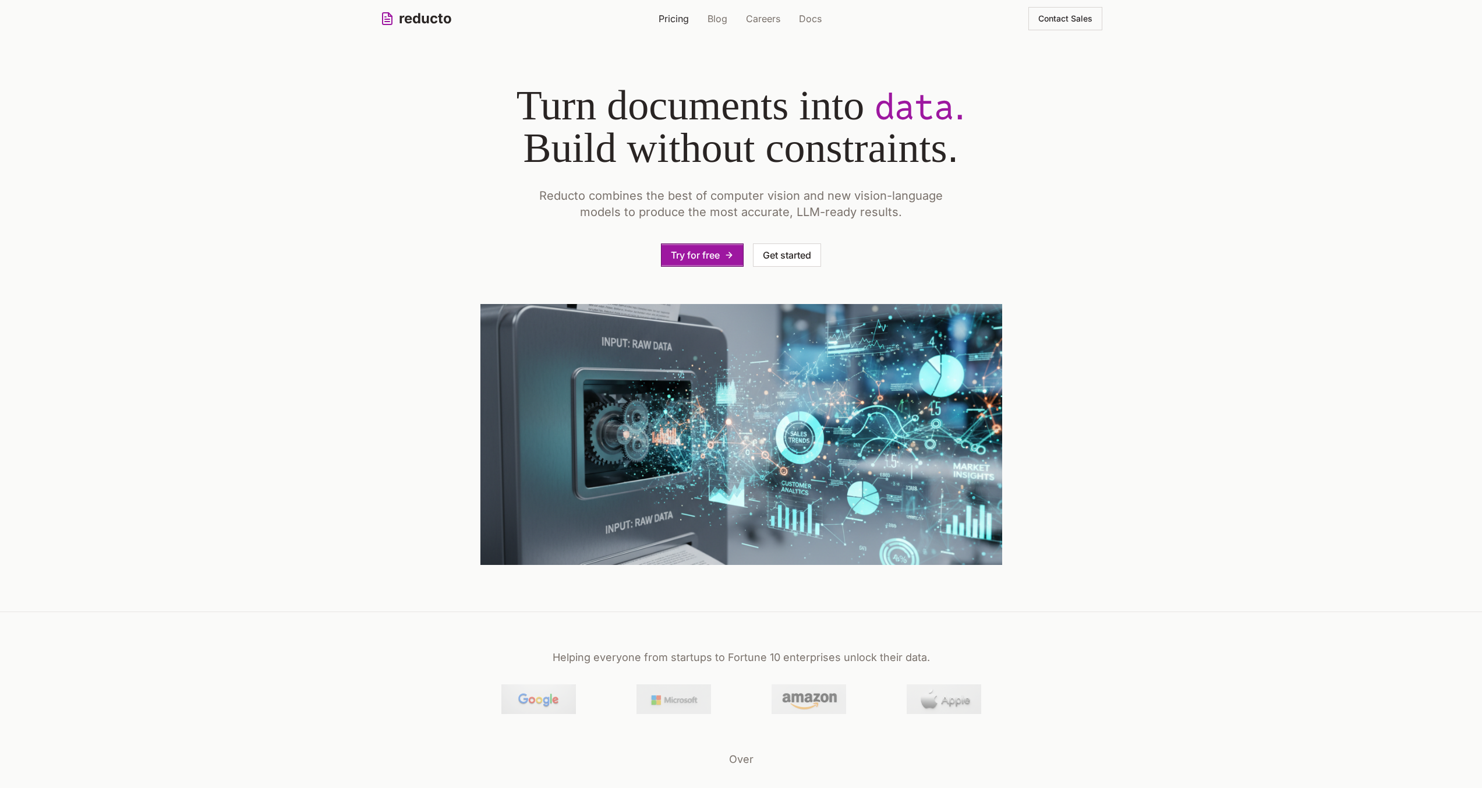  I want to click on p: Helping everyone from startups to Fortune 10 enterprises unlock their data., so click(741, 657).